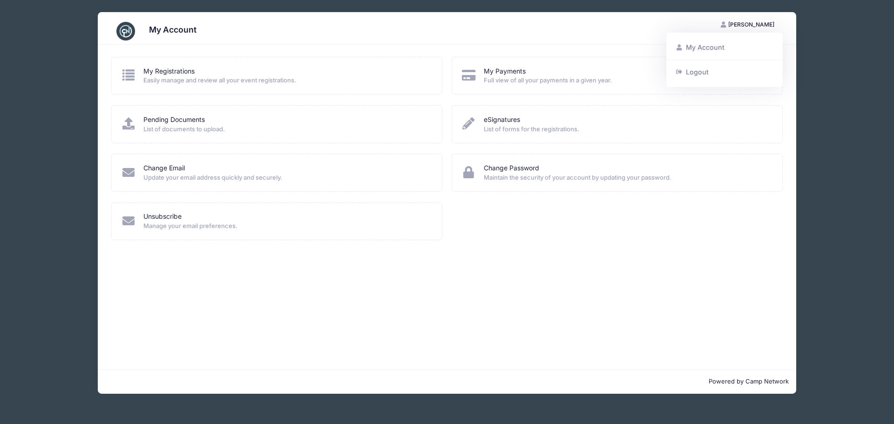  What do you see at coordinates (627, 81) in the screenshot?
I see `span: Full view of all your payments in a given year.` at bounding box center [627, 81].